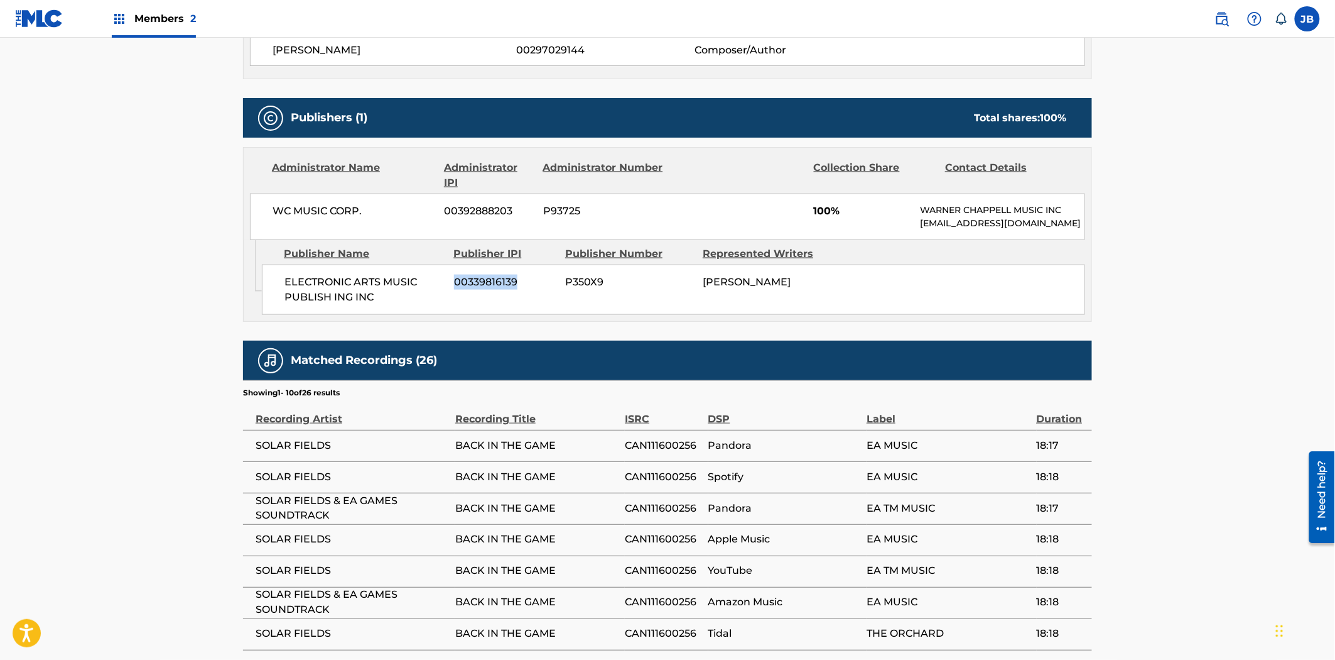 Image resolution: width=1335 pixels, height=660 pixels. Describe the element at coordinates (537, 412) in the screenshot. I see `div: Recording Title` at that location.